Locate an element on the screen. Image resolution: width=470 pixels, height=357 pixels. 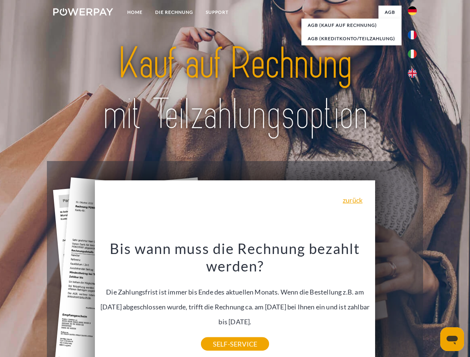
a: zurück is located at coordinates (352, 200).